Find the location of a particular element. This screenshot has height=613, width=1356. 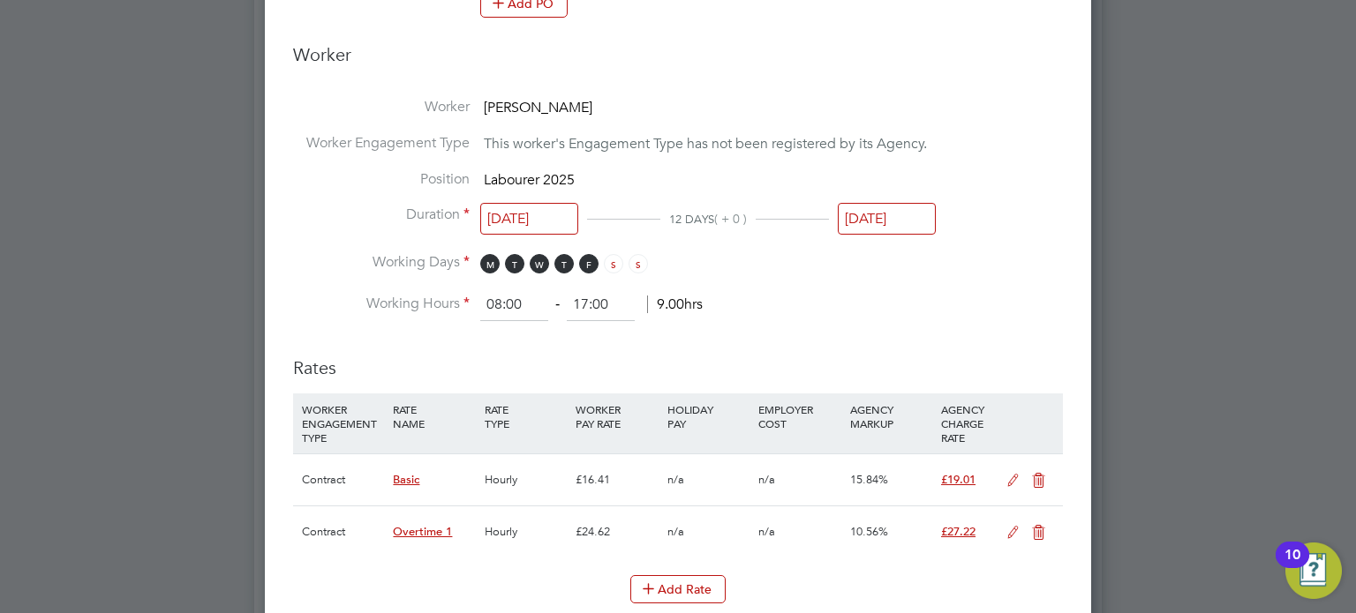

input: 17:00 is located at coordinates (600, 305).